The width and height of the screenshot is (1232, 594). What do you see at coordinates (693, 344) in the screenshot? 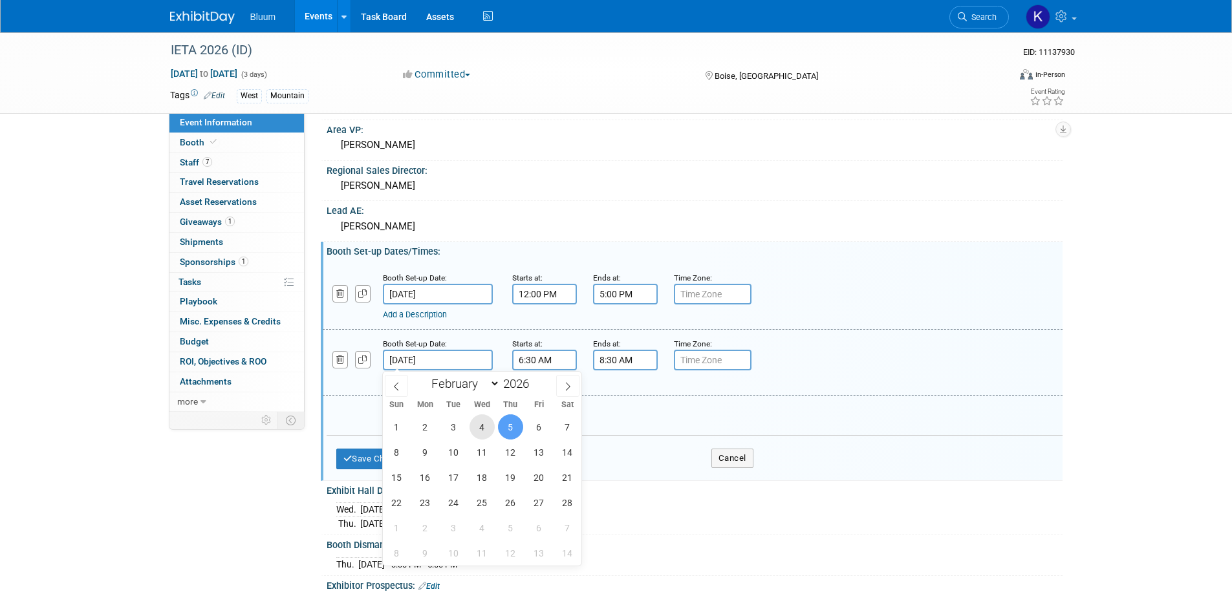
I see `small: Time Zone:` at bounding box center [693, 344].